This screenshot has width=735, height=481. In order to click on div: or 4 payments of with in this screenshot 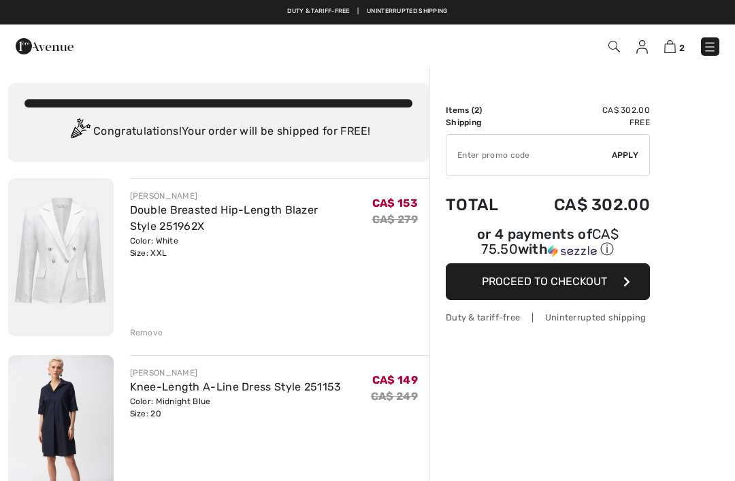, I will do `click(547, 243)`.